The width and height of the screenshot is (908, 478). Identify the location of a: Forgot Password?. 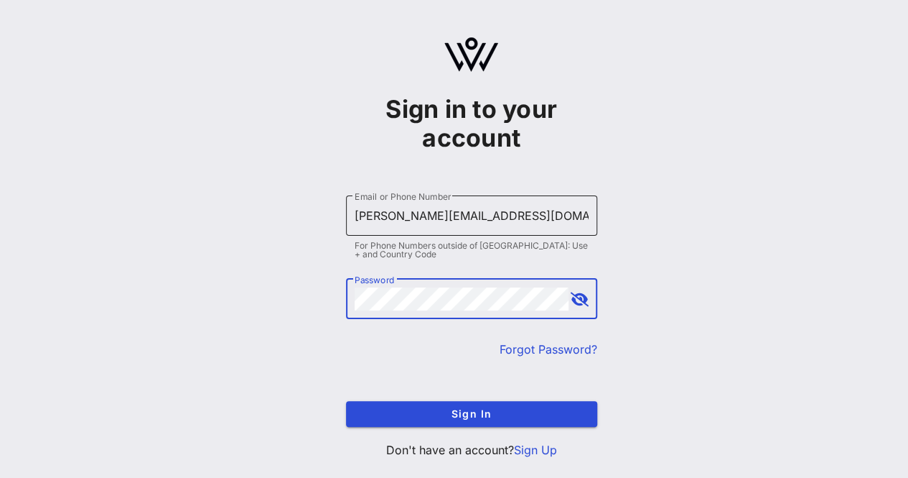
(549, 349).